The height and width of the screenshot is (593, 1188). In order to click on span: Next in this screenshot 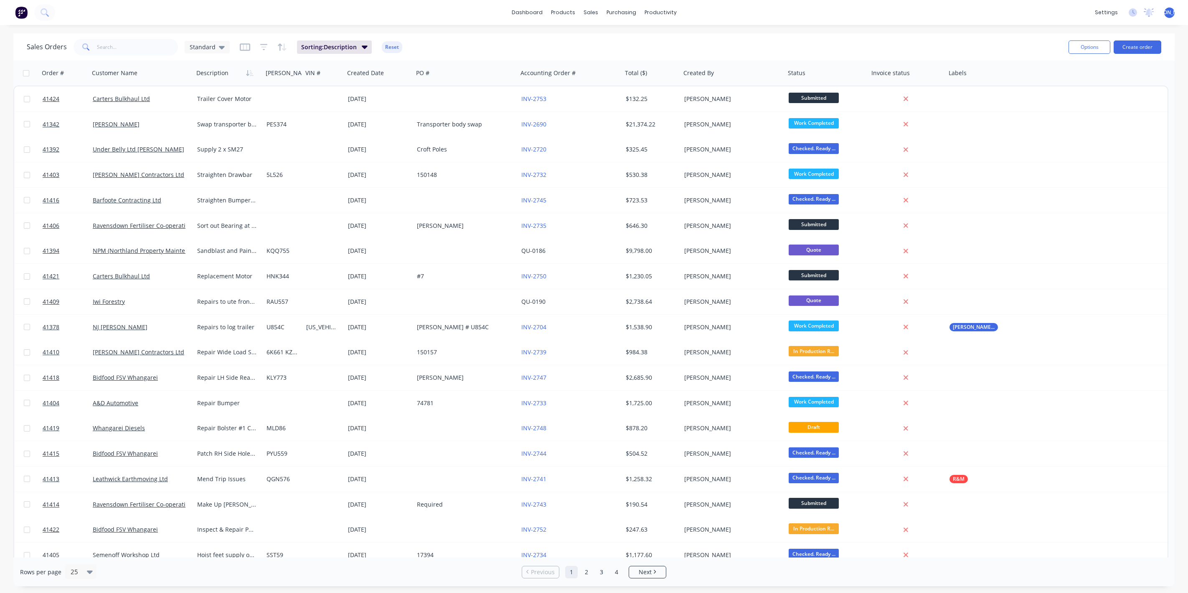, I will do `click(645, 573)`.